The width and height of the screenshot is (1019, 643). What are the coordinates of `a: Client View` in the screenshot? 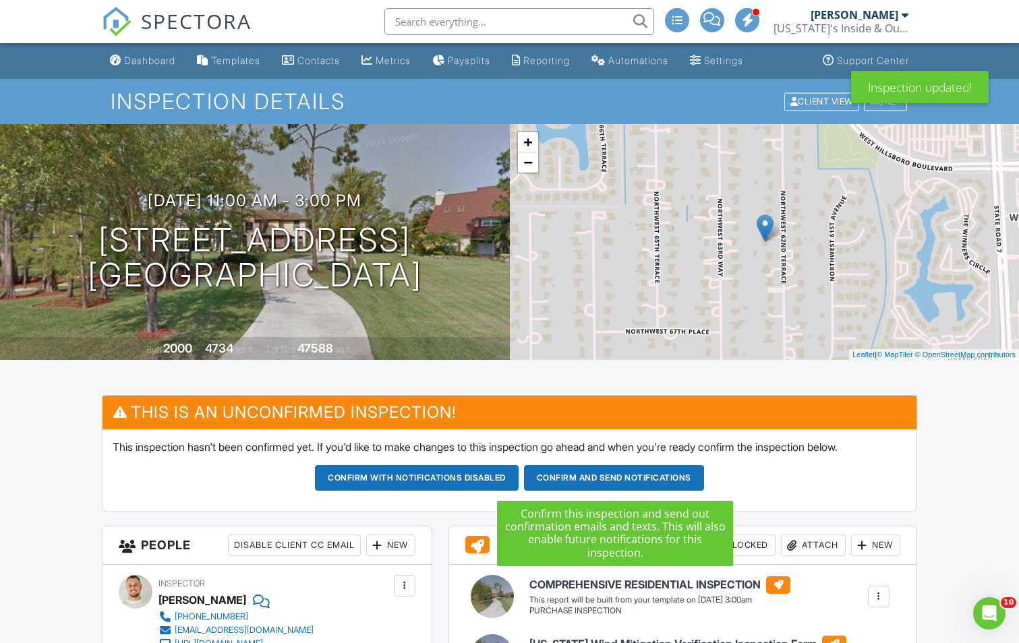 It's located at (822, 100).